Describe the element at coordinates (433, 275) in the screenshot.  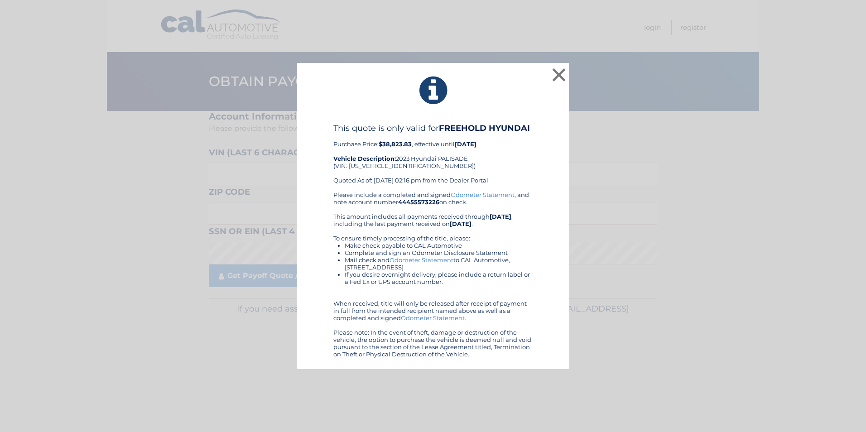
I see `div: Please include a completed and signed , and note account number on check. This amount includes al...` at that location.